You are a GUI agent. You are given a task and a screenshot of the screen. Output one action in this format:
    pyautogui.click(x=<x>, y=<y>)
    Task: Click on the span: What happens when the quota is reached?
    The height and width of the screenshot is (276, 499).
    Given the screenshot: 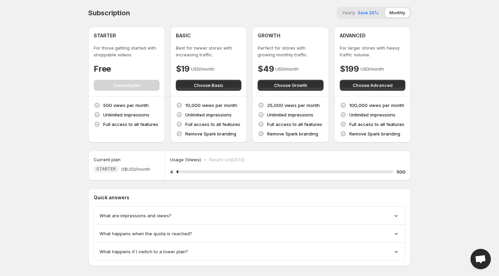 What is the action you would take?
    pyautogui.click(x=146, y=234)
    